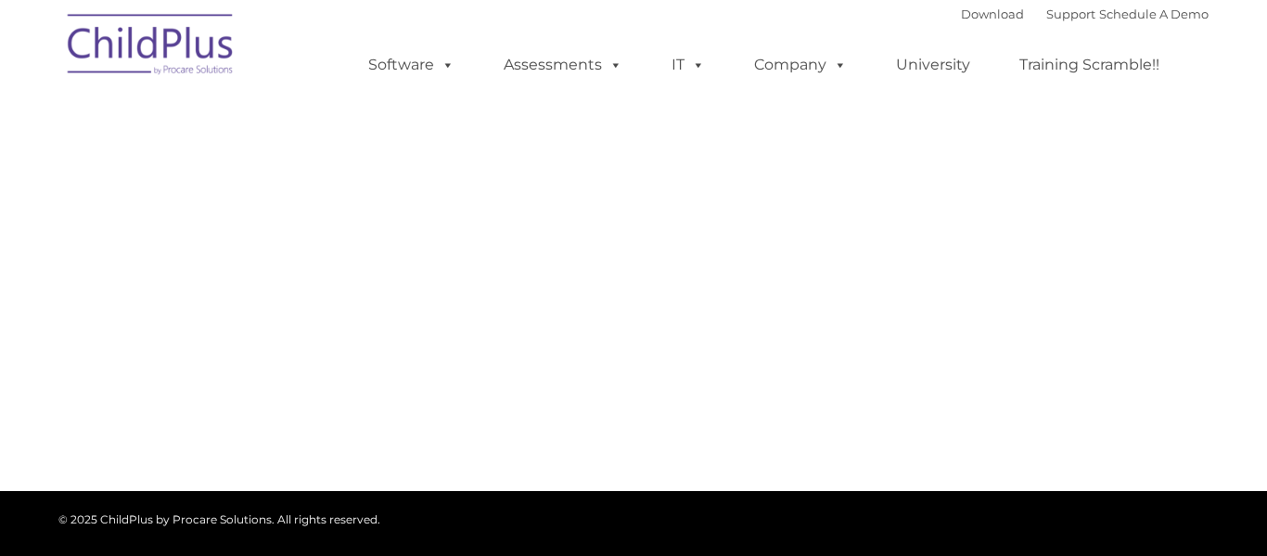 The height and width of the screenshot is (556, 1267). Describe the element at coordinates (563, 65) in the screenshot. I see `a: Assessments` at that location.